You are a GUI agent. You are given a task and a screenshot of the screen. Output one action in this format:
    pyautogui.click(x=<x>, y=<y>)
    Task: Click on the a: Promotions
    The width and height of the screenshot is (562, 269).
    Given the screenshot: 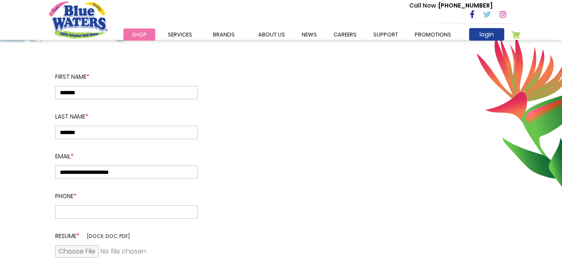 What is the action you would take?
    pyautogui.click(x=433, y=34)
    